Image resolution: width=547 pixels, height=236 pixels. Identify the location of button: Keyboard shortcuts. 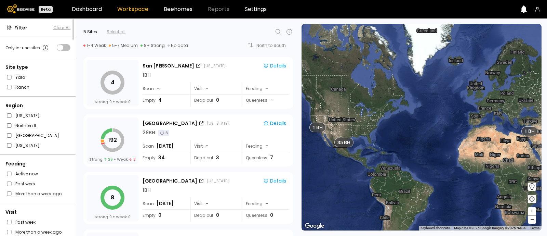
(436, 228).